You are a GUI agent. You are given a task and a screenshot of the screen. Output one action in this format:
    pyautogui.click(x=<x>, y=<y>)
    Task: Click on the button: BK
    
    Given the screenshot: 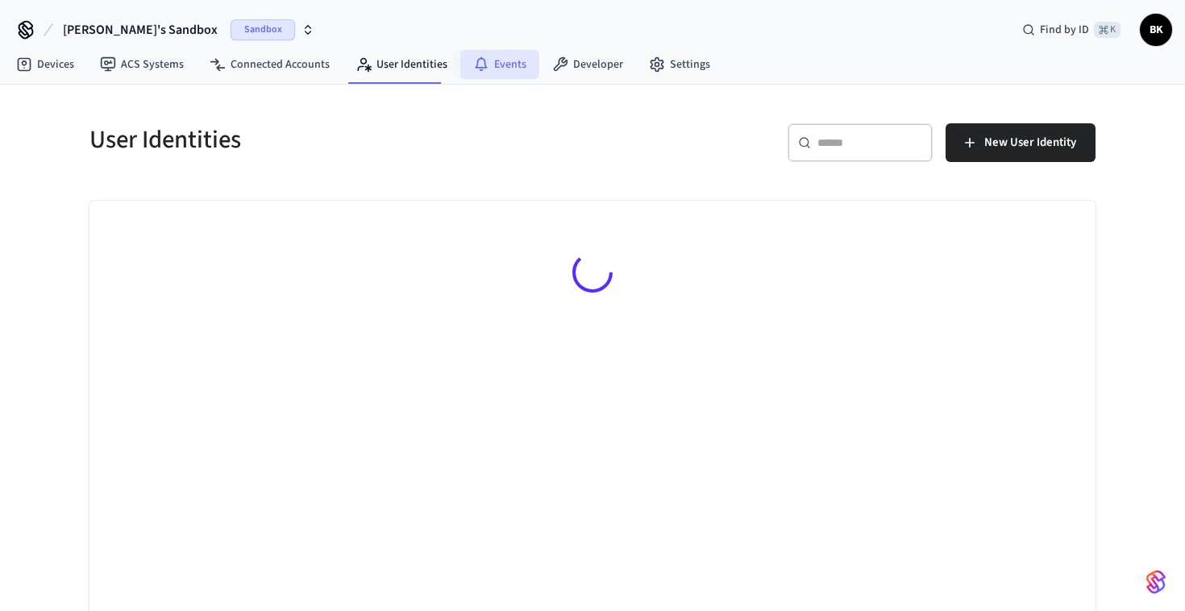 What is the action you would take?
    pyautogui.click(x=1156, y=30)
    